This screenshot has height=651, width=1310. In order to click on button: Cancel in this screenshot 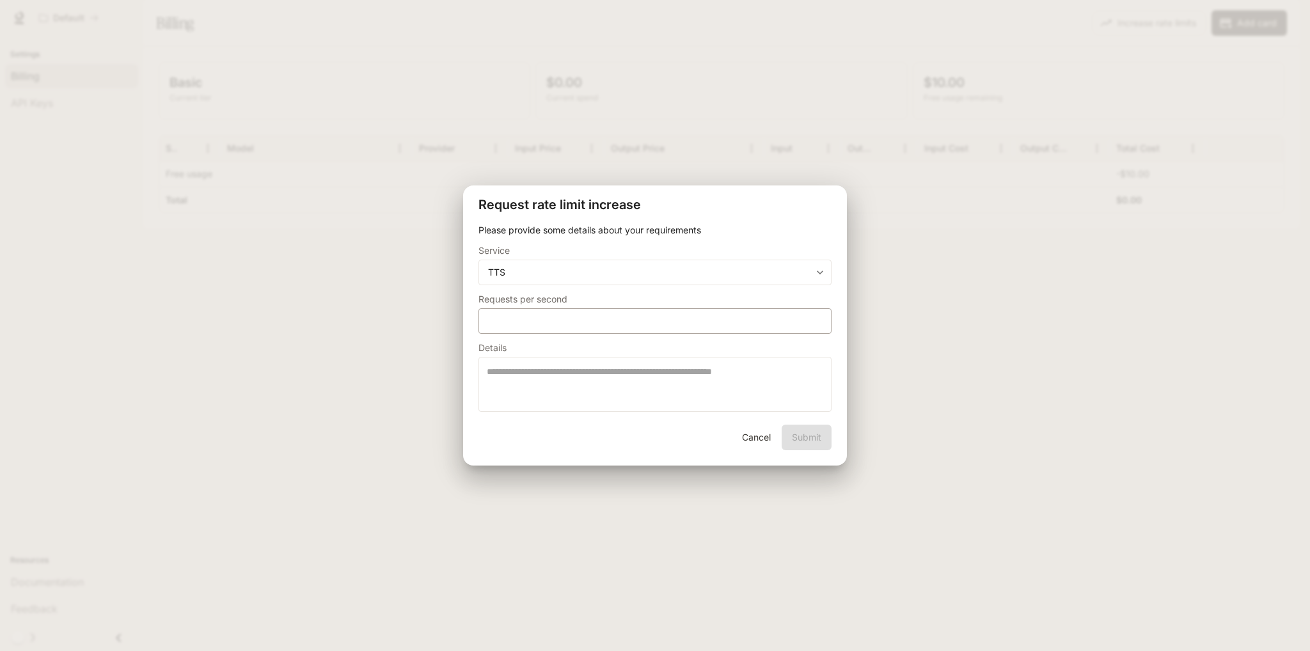, I will do `click(756, 438)`.